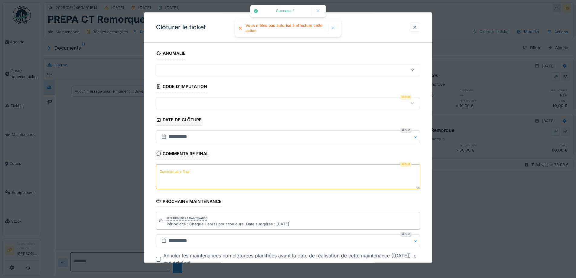 Image resolution: width=576 pixels, height=278 pixels. I want to click on div: Commentaire final, so click(182, 155).